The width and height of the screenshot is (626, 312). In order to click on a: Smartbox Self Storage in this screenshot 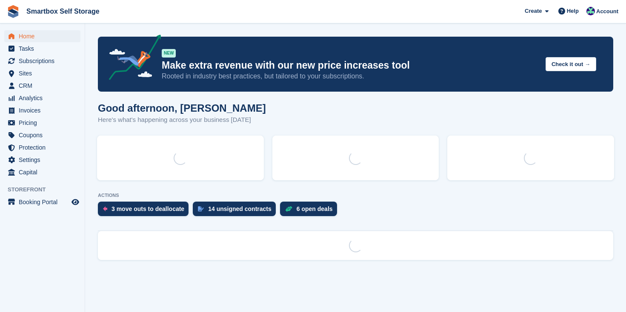, I will do `click(63, 11)`.